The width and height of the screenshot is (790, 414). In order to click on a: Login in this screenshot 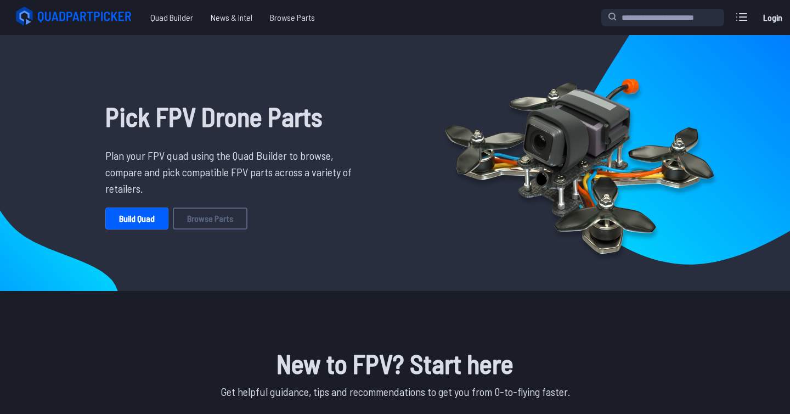, I will do `click(773, 18)`.